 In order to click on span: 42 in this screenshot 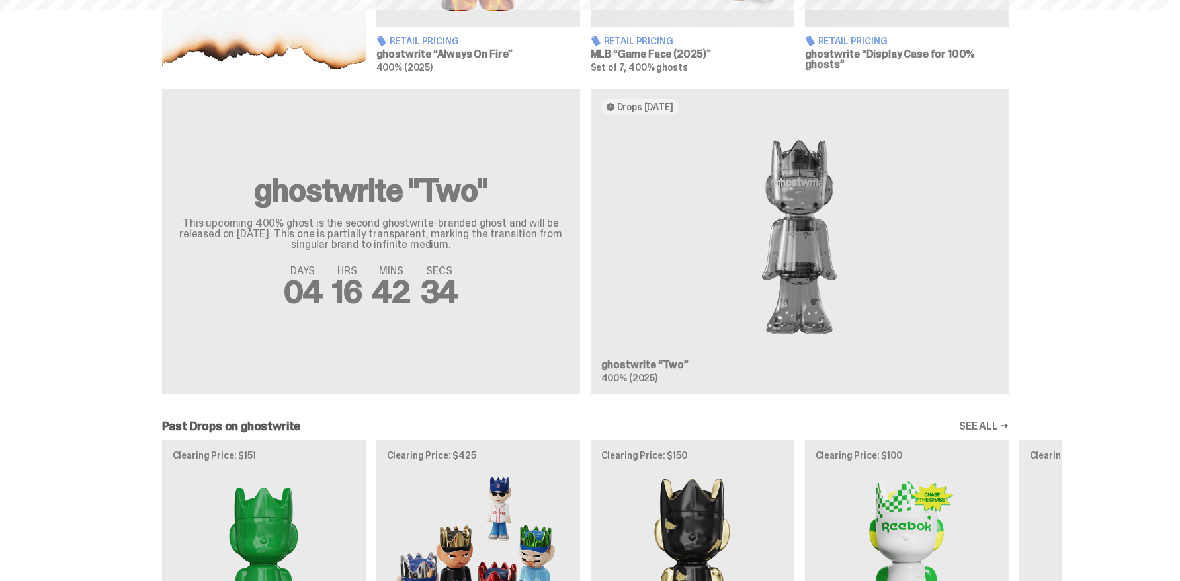, I will do `click(391, 292)`.